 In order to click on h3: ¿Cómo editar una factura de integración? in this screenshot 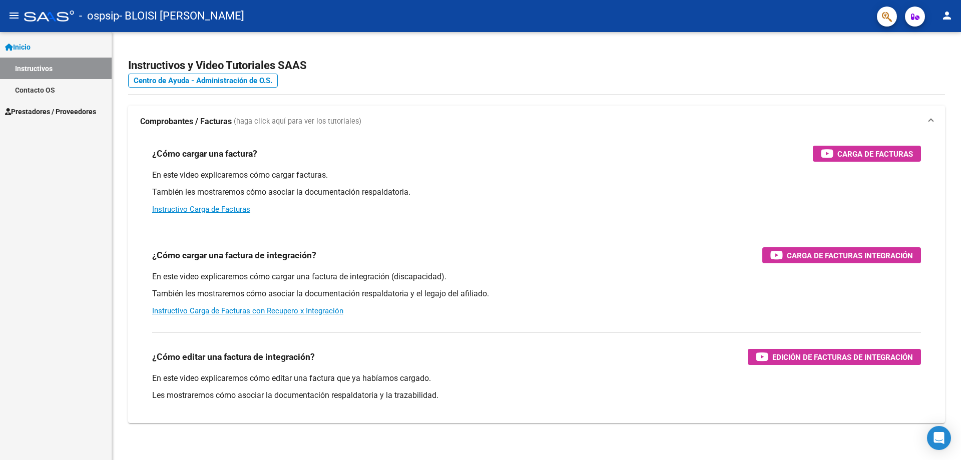, I will do `click(233, 357)`.